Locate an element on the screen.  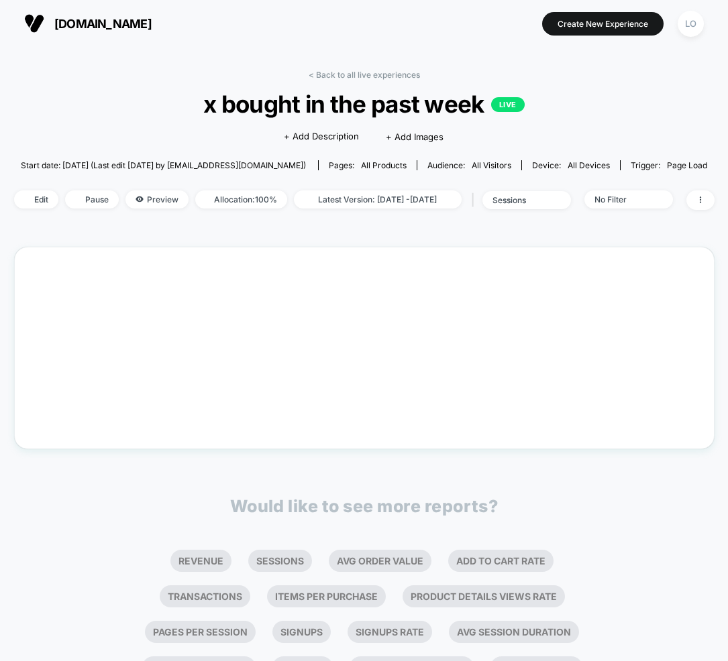
span: all products is located at coordinates (384, 165).